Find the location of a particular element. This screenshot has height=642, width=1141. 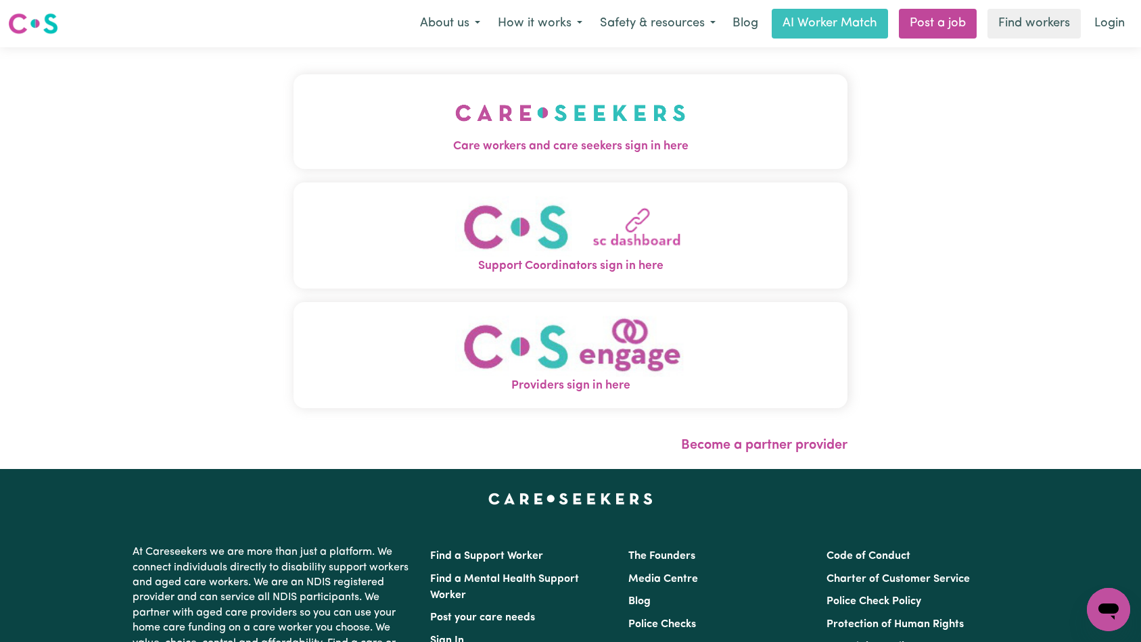

span: Providers sign in here is located at coordinates (571, 386).